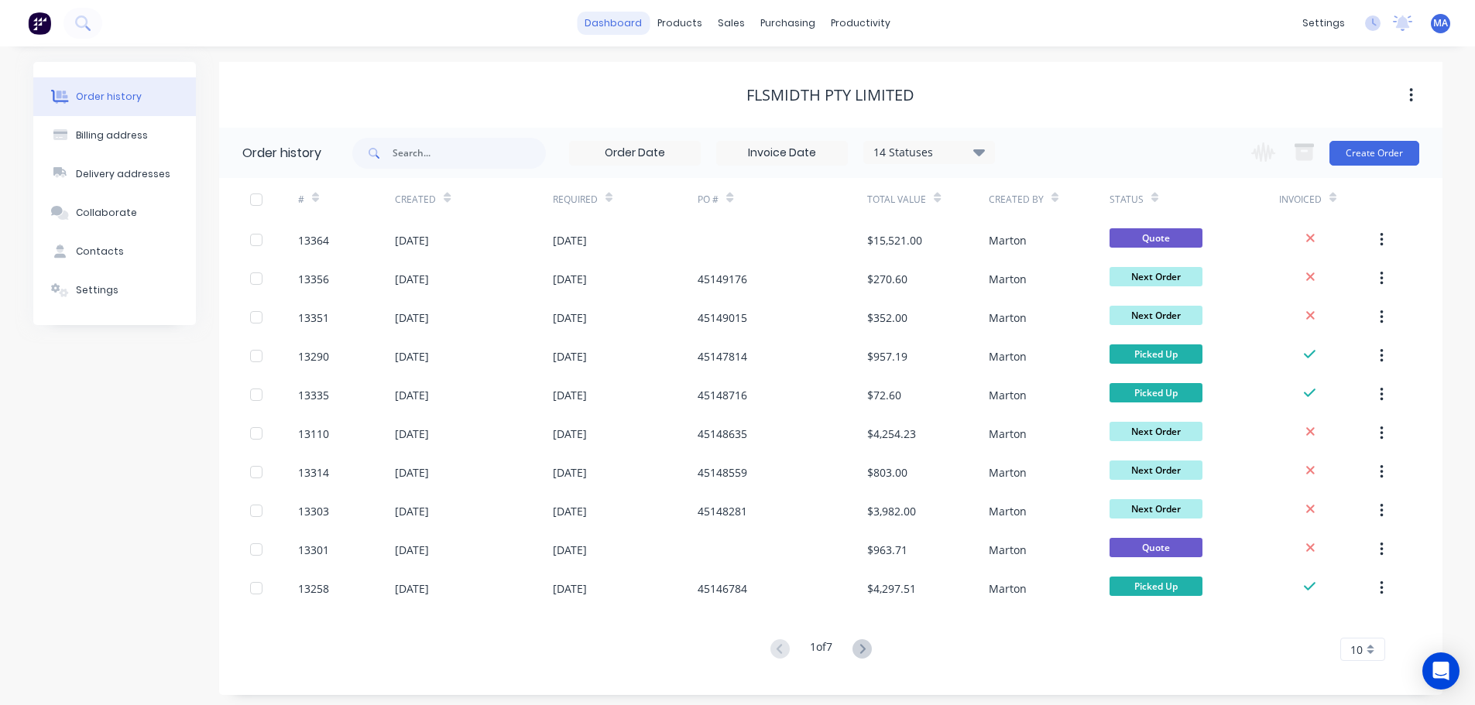 Image resolution: width=1475 pixels, height=705 pixels. What do you see at coordinates (314, 472) in the screenshot?
I see `div: 13314` at bounding box center [314, 472].